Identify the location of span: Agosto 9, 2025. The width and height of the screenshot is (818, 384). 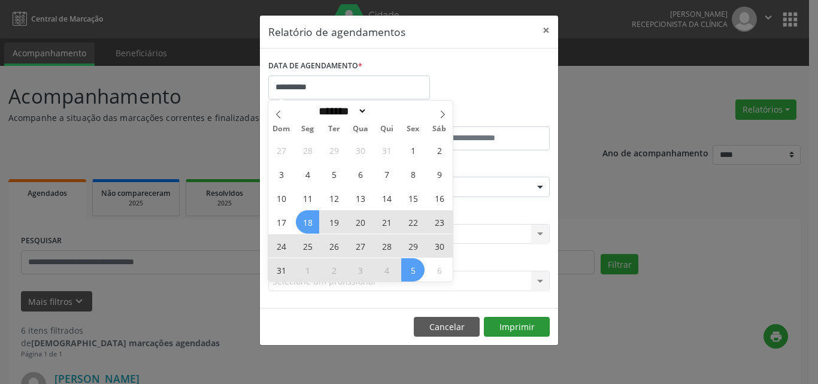
(439, 174).